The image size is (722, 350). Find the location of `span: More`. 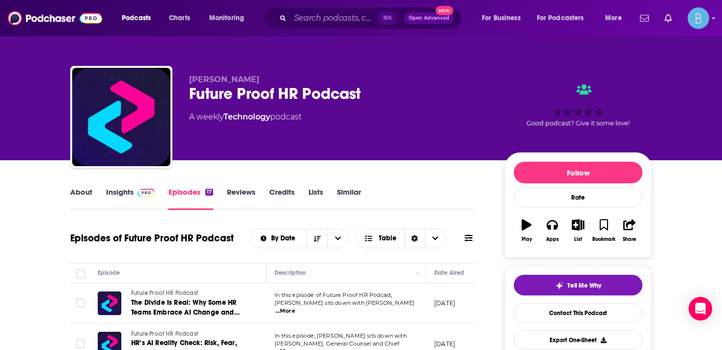

span: More is located at coordinates (613, 18).